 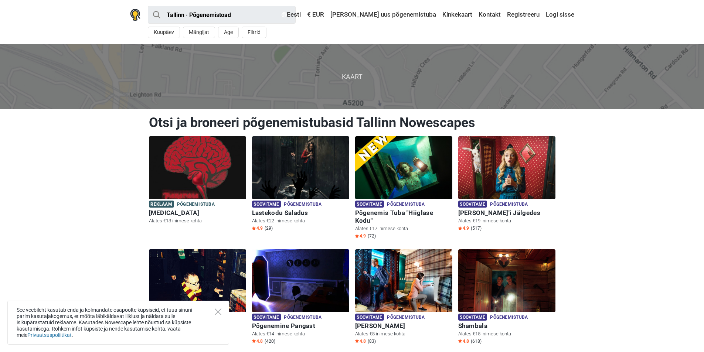 What do you see at coordinates (228, 32) in the screenshot?
I see `button: Age` at bounding box center [228, 32].